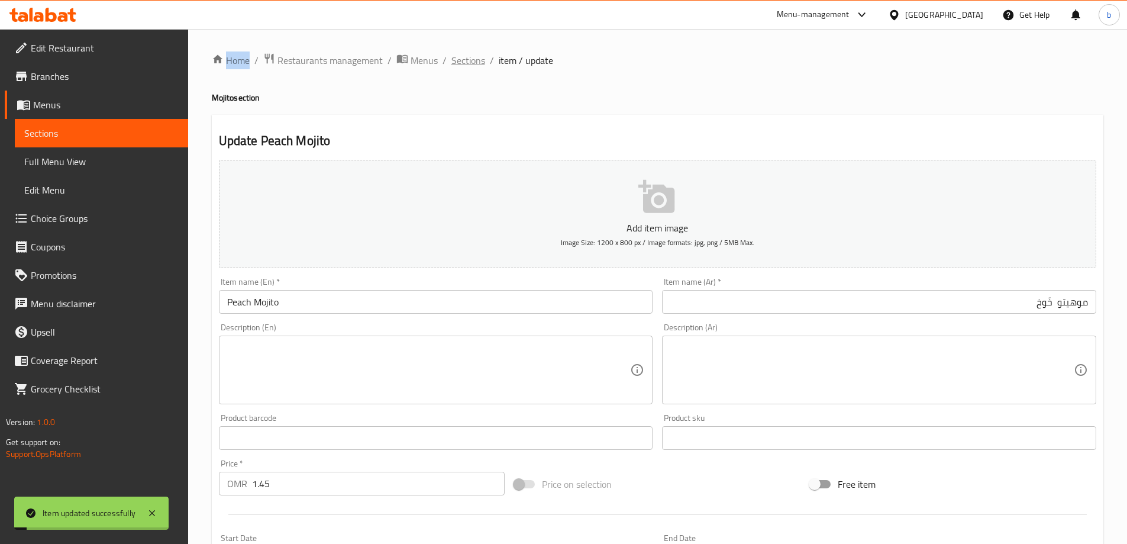  I want to click on span: Menu disclaimer, so click(105, 303).